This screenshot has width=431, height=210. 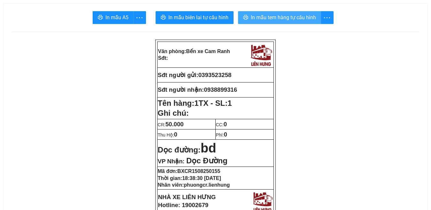 I want to click on span: Thu Hộ:, so click(x=167, y=135).